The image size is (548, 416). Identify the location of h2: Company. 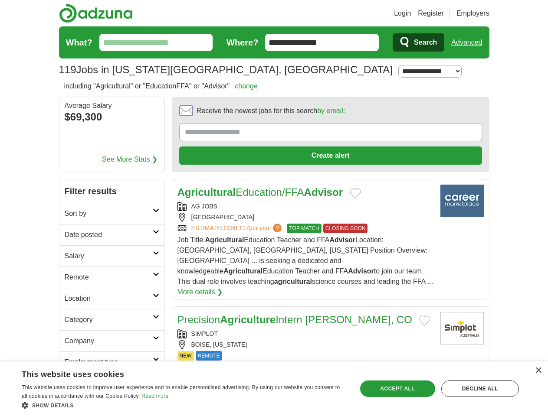
(108, 341).